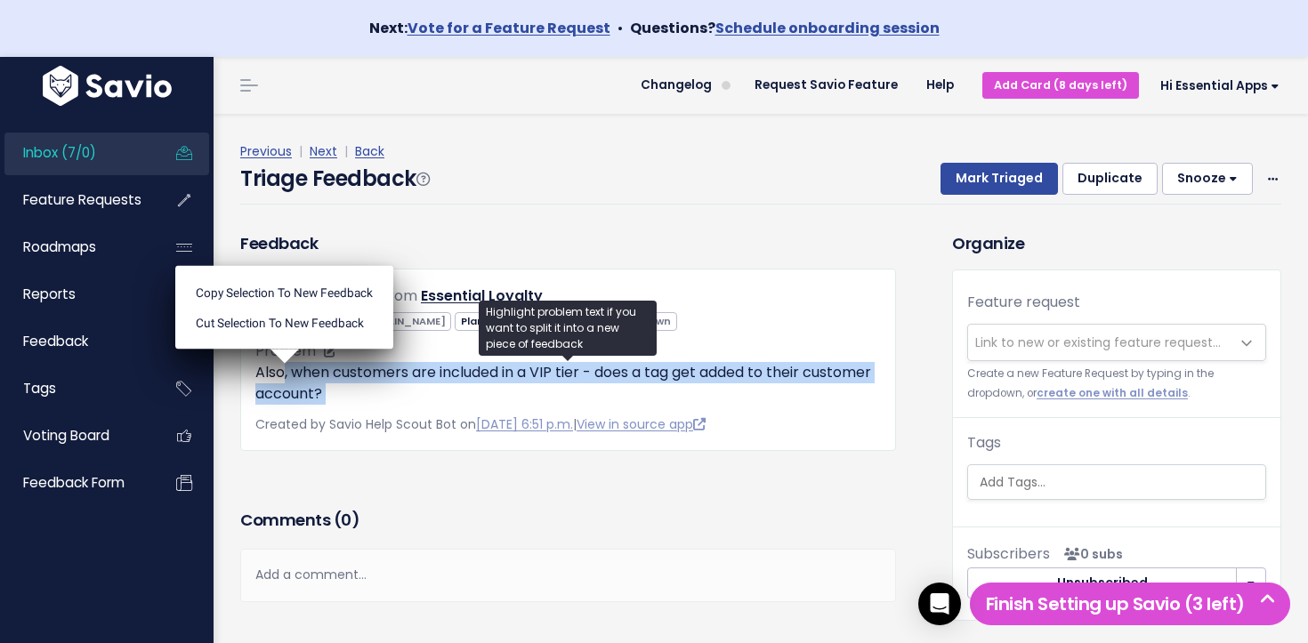  I want to click on strong: Questions?, so click(785, 28).